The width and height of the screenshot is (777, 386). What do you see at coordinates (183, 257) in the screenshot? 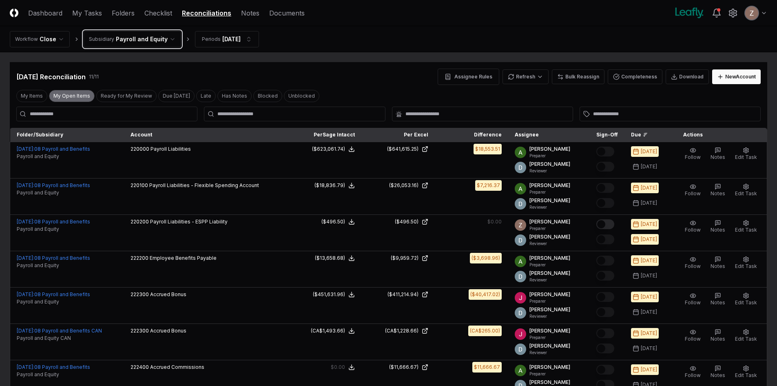
I see `span: Employee Benefits Payable` at bounding box center [183, 257].